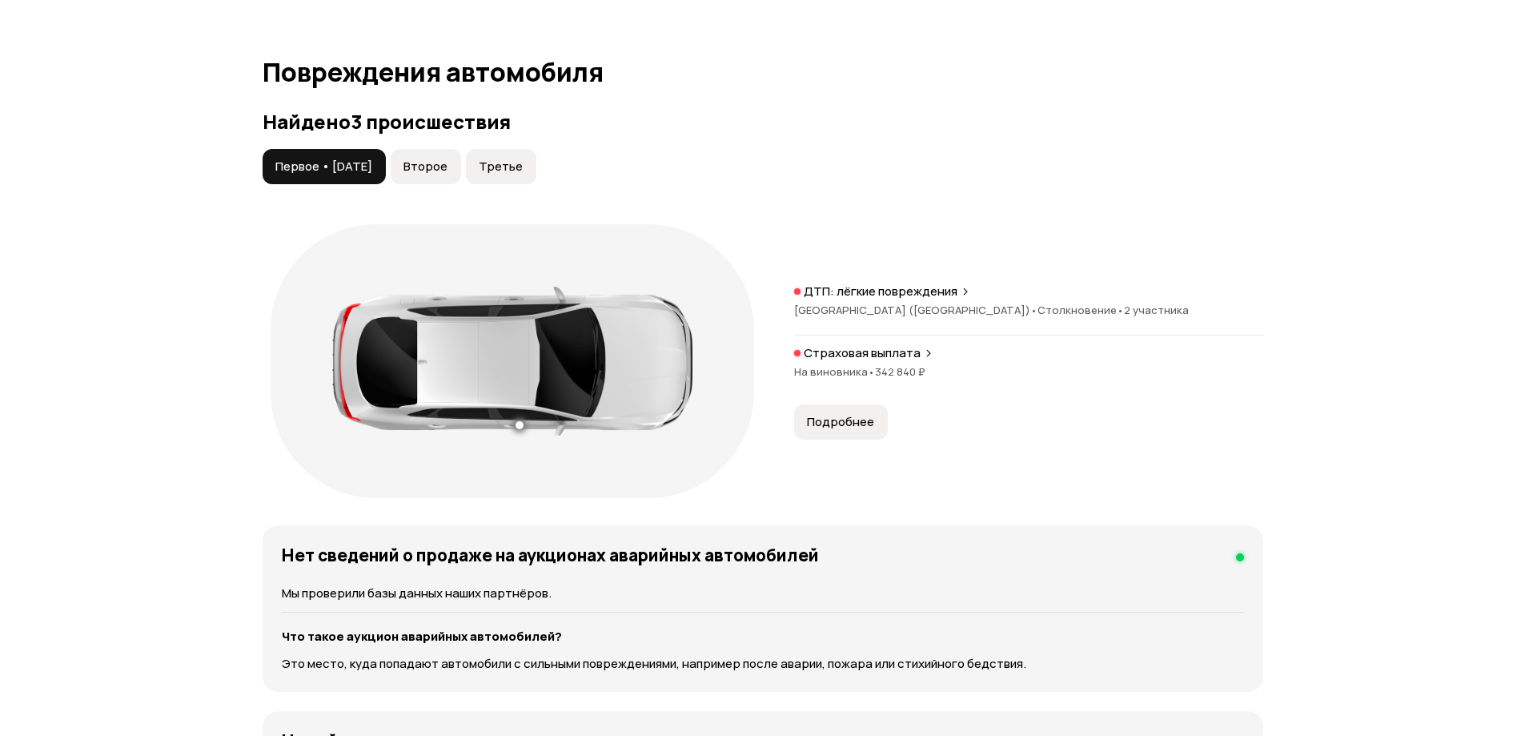 The width and height of the screenshot is (1525, 736). I want to click on p: Страховая выплата, so click(862, 353).